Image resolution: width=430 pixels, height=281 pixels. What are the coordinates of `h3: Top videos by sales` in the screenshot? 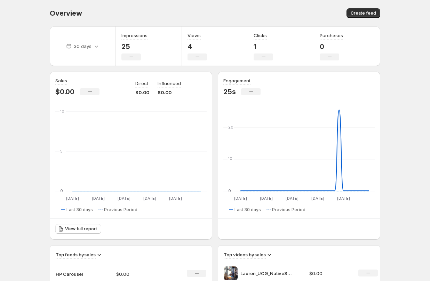 It's located at (244, 255).